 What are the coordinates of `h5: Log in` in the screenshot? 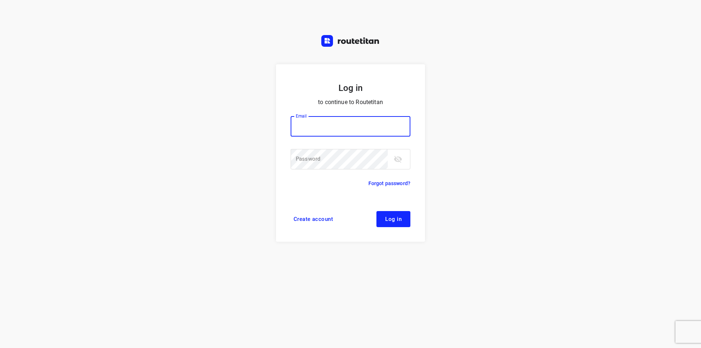 It's located at (350, 88).